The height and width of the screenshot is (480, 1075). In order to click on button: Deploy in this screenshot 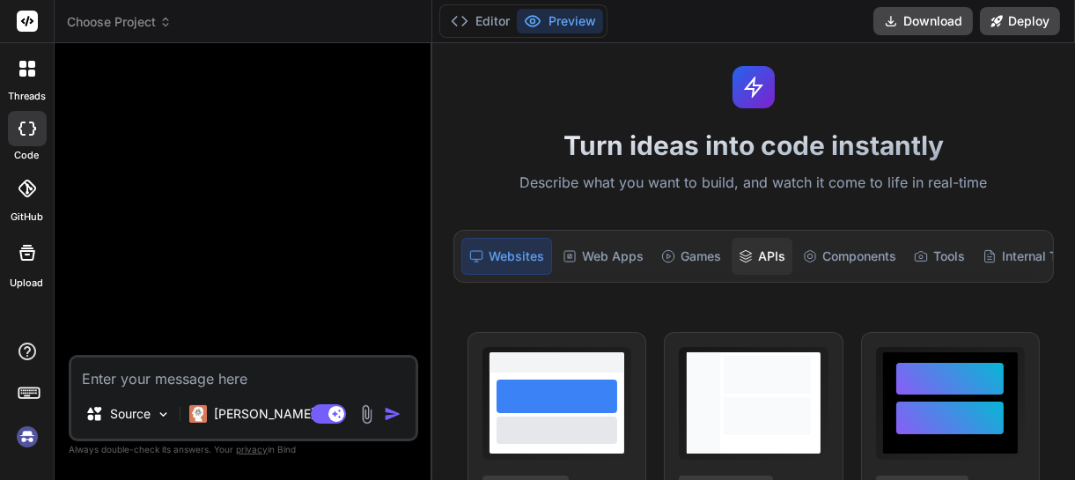, I will do `click(1020, 21)`.